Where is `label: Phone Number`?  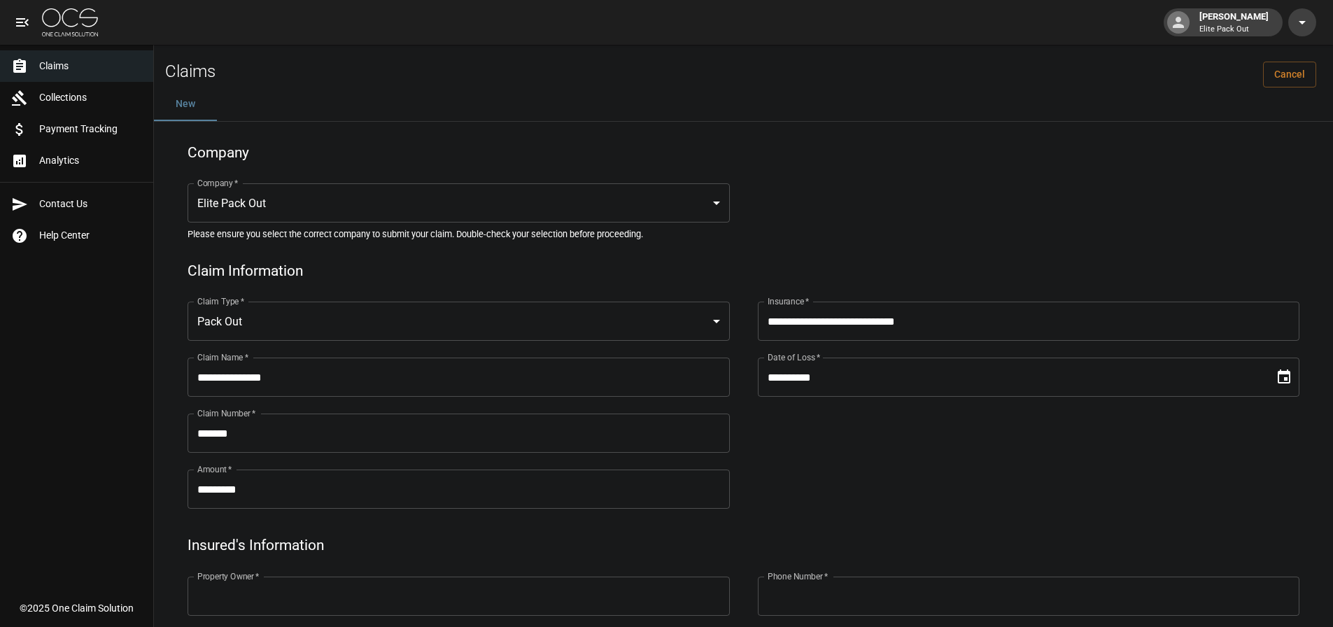 label: Phone Number is located at coordinates (798, 576).